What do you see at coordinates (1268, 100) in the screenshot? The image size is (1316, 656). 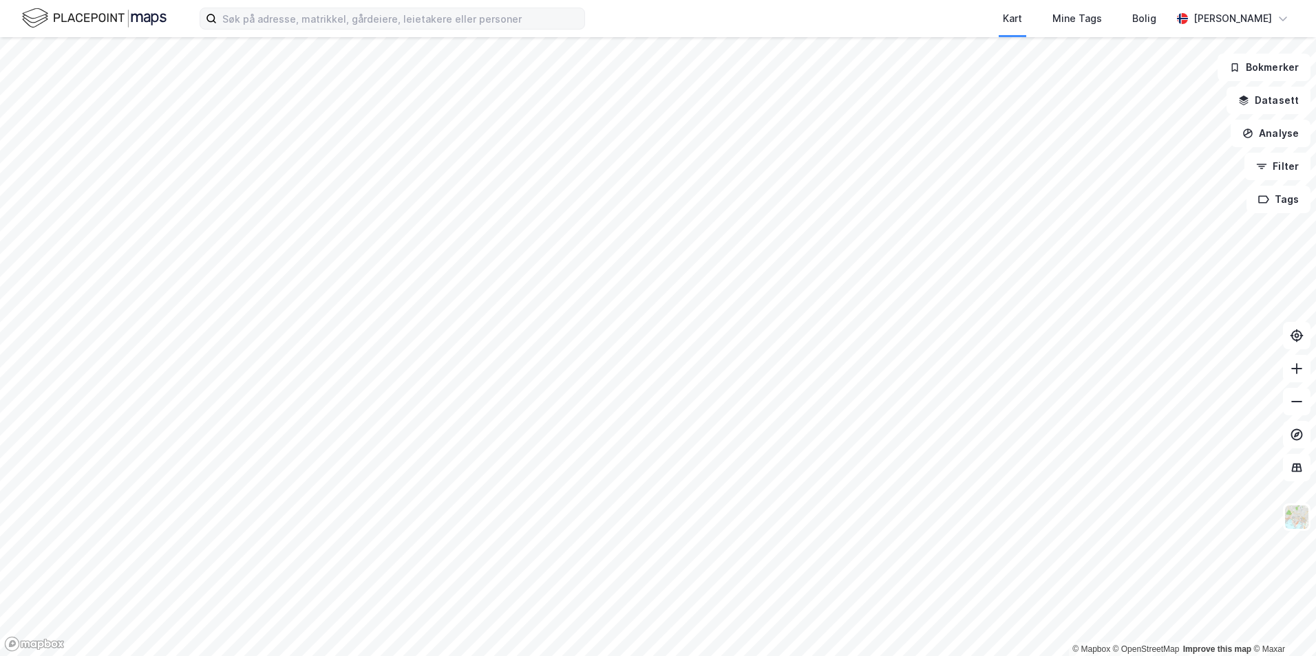 I see `button: Datasett` at bounding box center [1268, 100].